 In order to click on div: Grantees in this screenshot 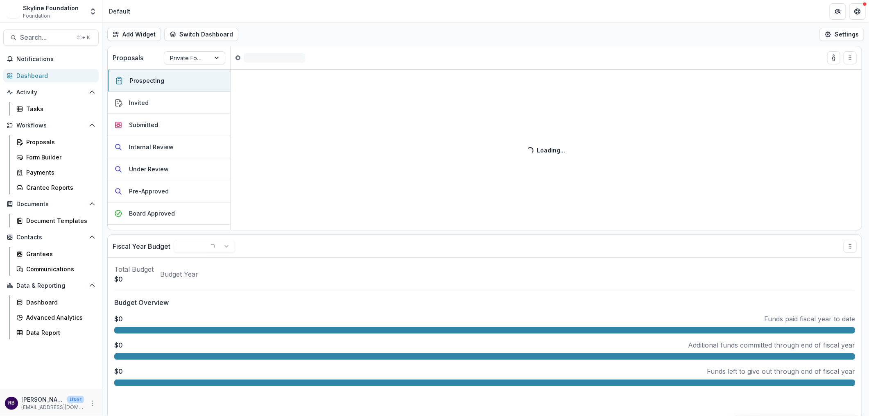, I will do `click(59, 254)`.